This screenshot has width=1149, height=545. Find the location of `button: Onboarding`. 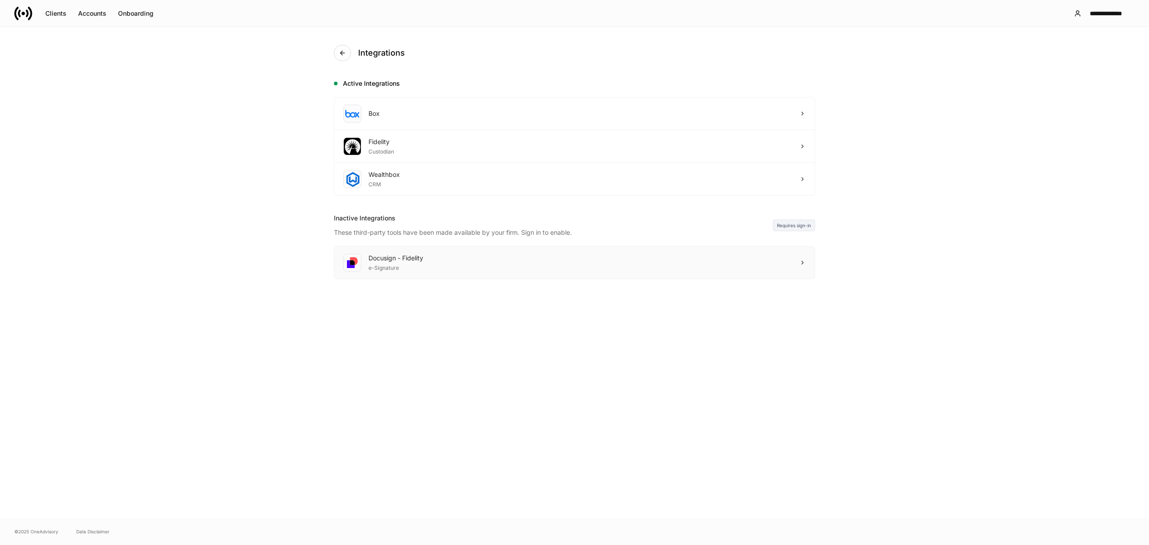

button: Onboarding is located at coordinates (136, 13).